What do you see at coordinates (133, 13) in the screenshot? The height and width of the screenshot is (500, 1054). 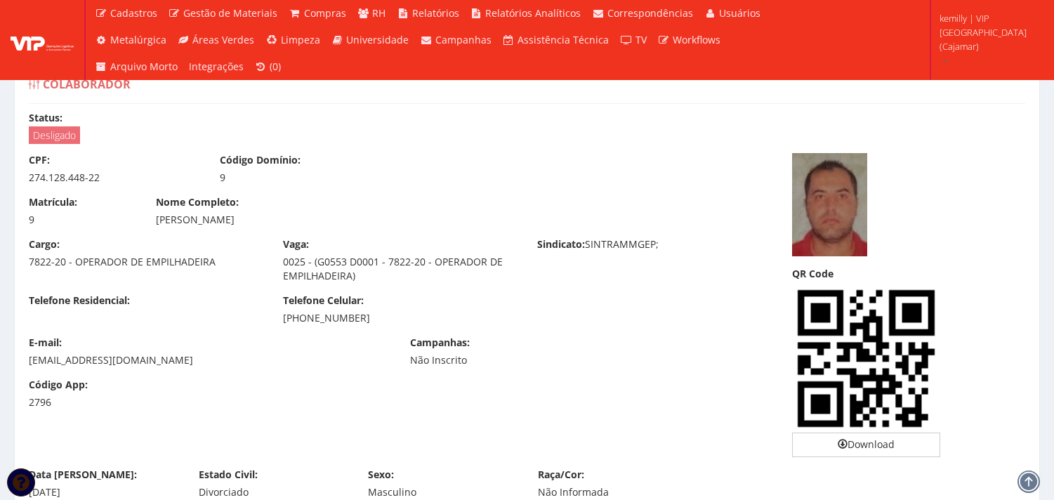 I see `span: Cadastros` at bounding box center [133, 13].